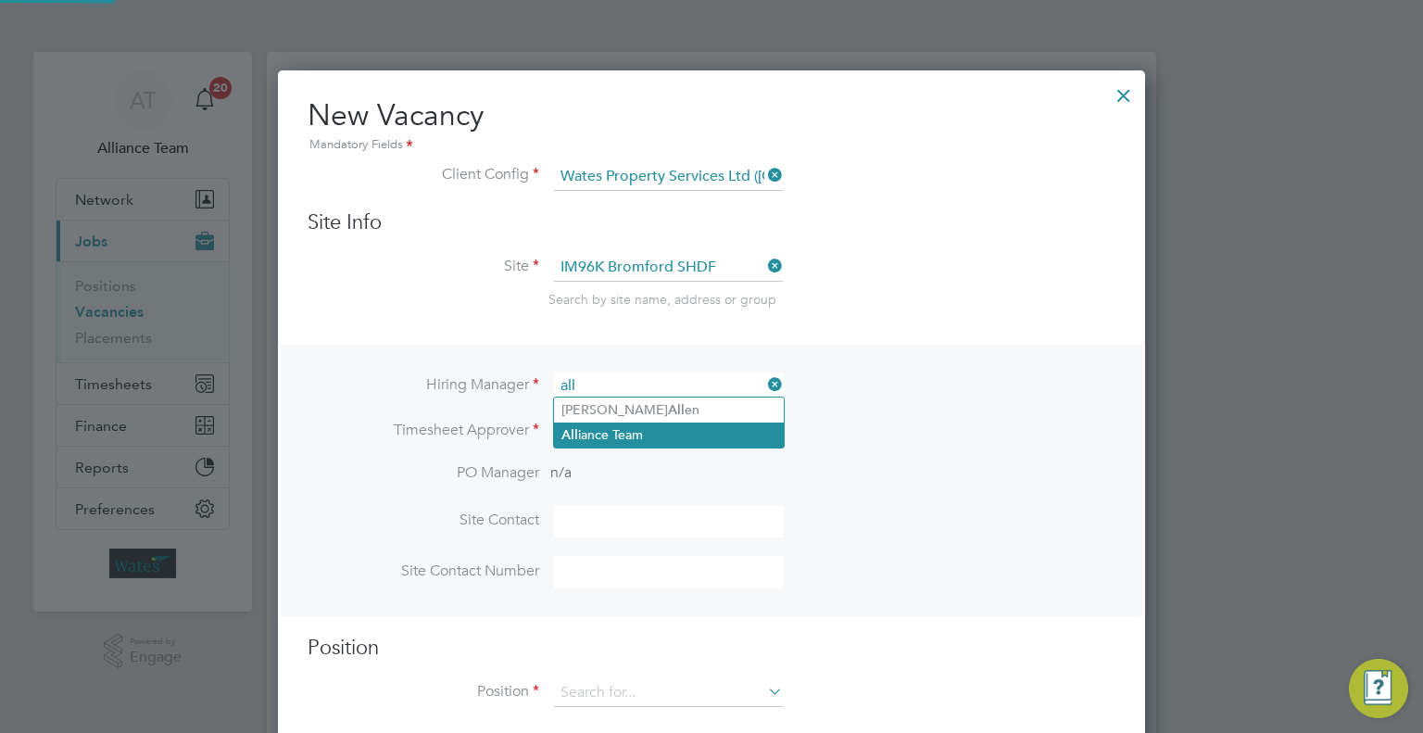 The image size is (1423, 733). What do you see at coordinates (423, 430) in the screenshot?
I see `label: Timesheet Approver` at bounding box center [423, 430].